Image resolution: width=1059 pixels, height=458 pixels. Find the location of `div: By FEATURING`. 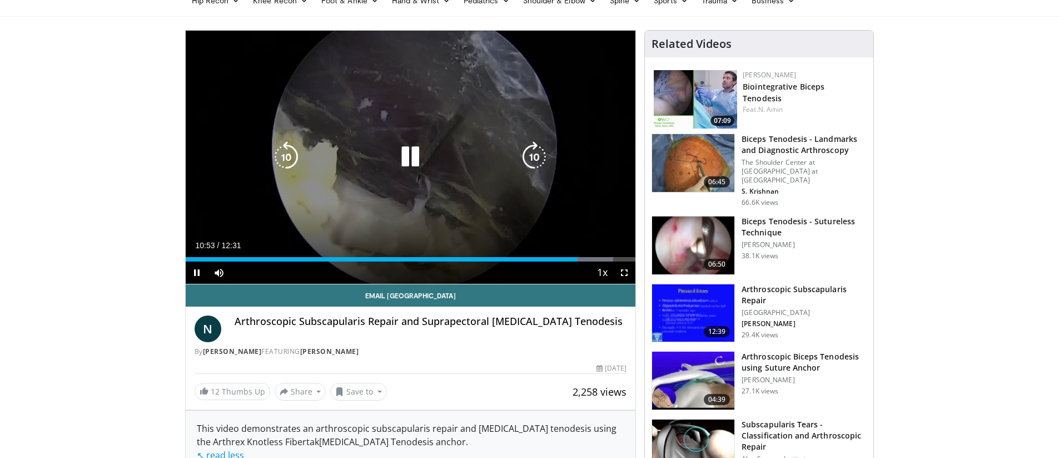

div: By FEATURING is located at coordinates (411, 351).